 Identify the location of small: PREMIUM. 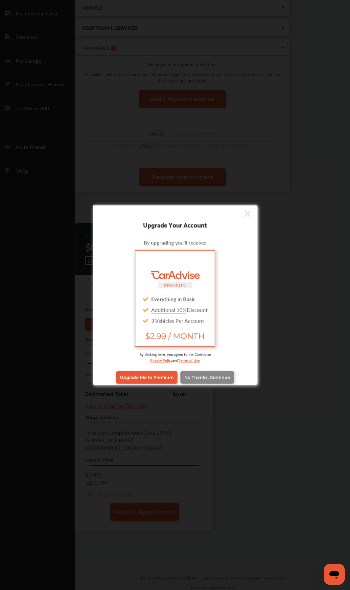
(175, 285).